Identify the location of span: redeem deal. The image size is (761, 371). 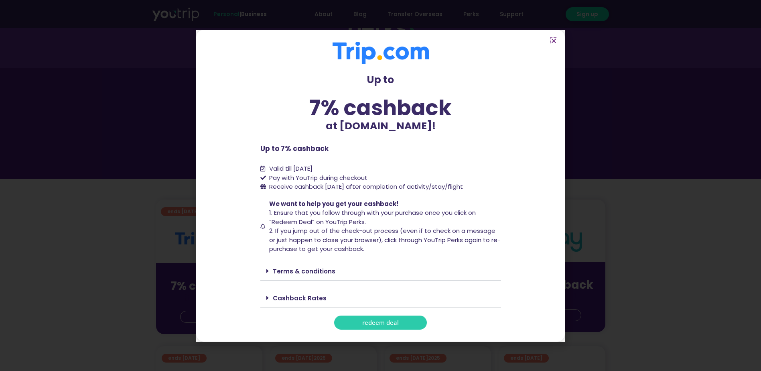
(380, 322).